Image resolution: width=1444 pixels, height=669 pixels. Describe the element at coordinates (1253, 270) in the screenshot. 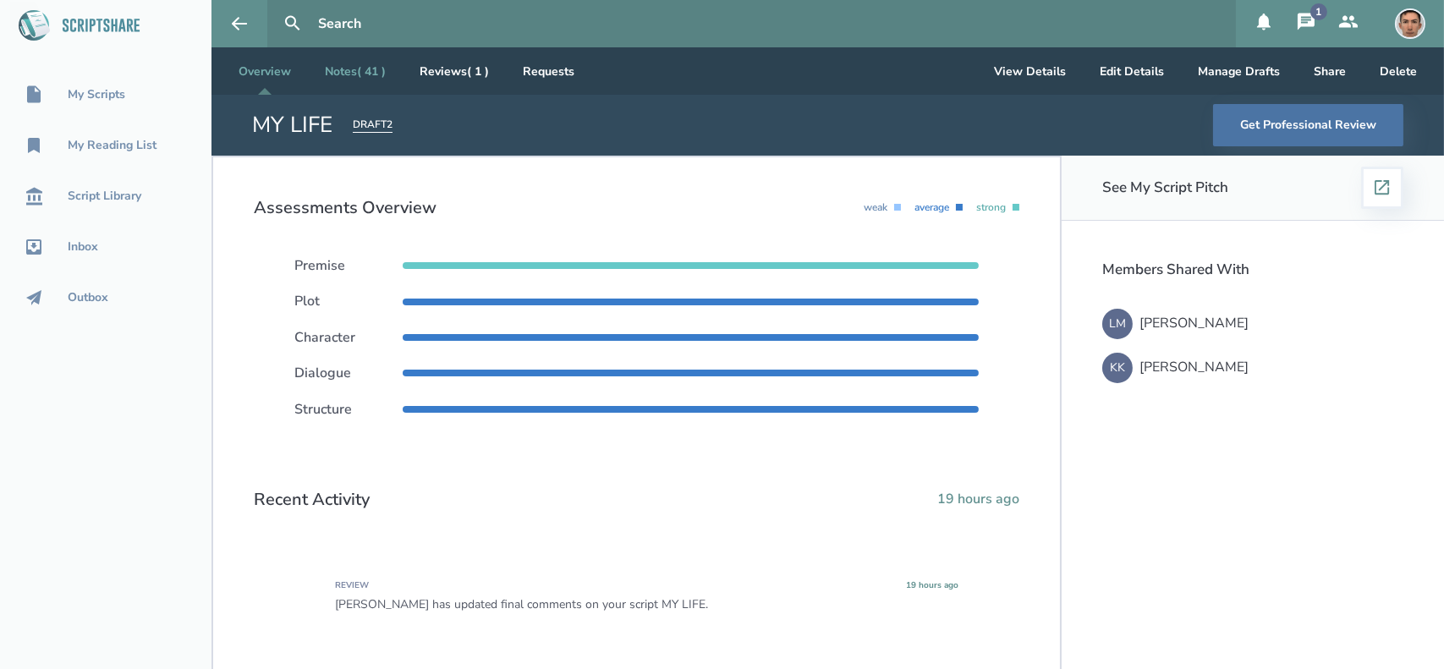

I see `h3: Members Shared With` at that location.